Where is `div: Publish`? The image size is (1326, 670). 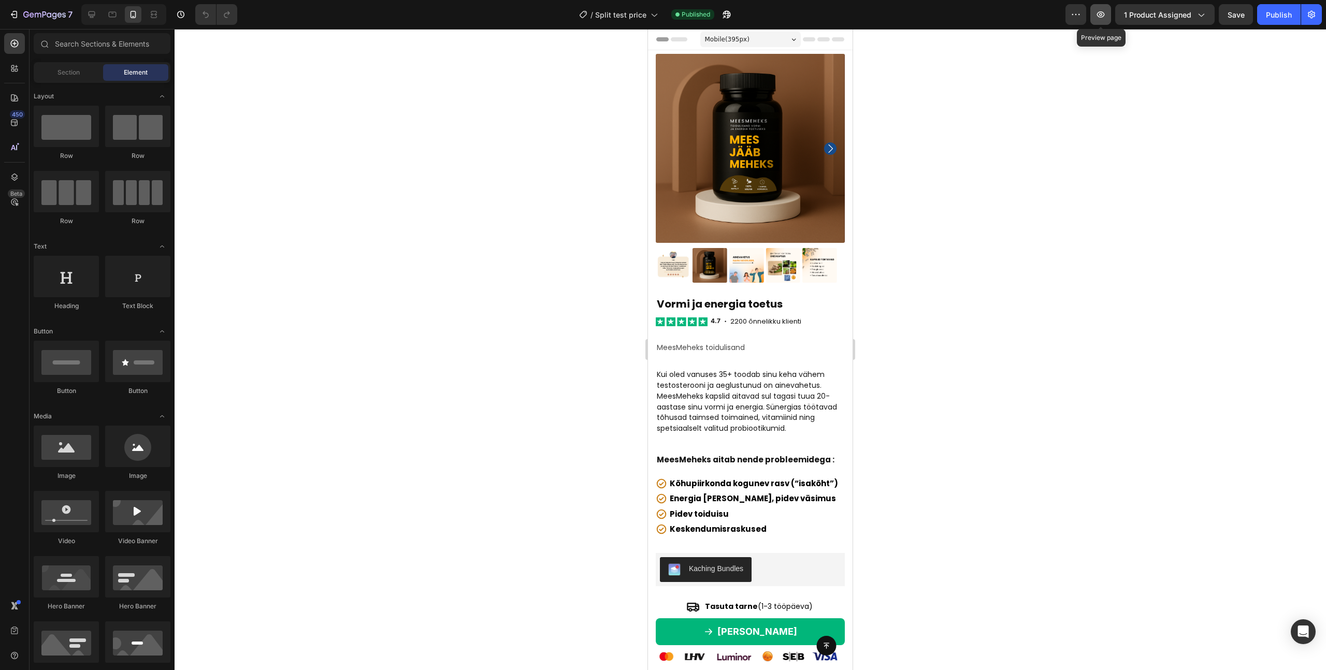 div: Publish is located at coordinates (1279, 14).